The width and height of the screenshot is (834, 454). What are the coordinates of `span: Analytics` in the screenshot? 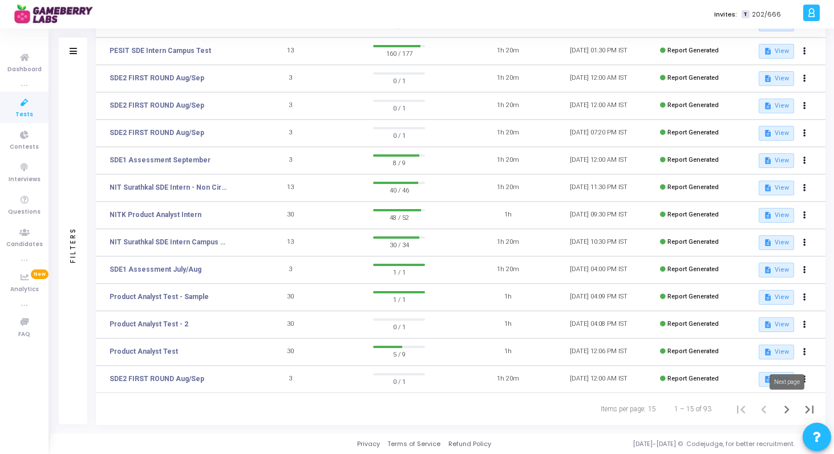 It's located at (25, 290).